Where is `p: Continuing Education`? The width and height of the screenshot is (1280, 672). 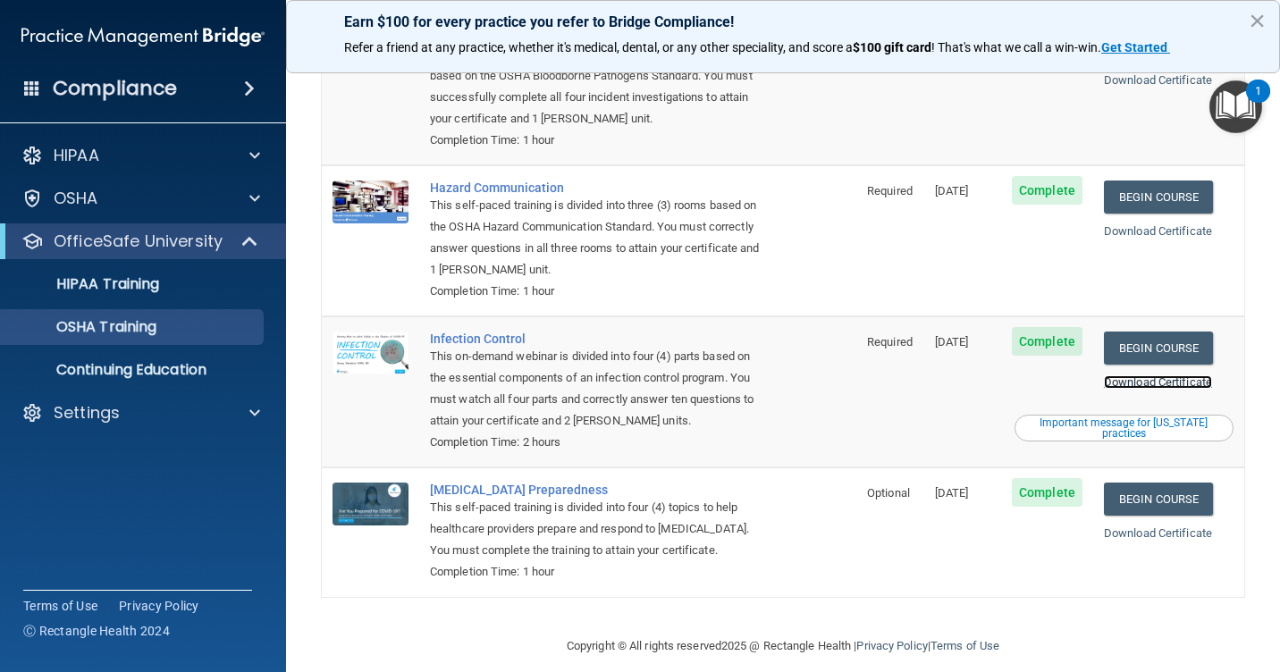 p: Continuing Education is located at coordinates (133, 370).